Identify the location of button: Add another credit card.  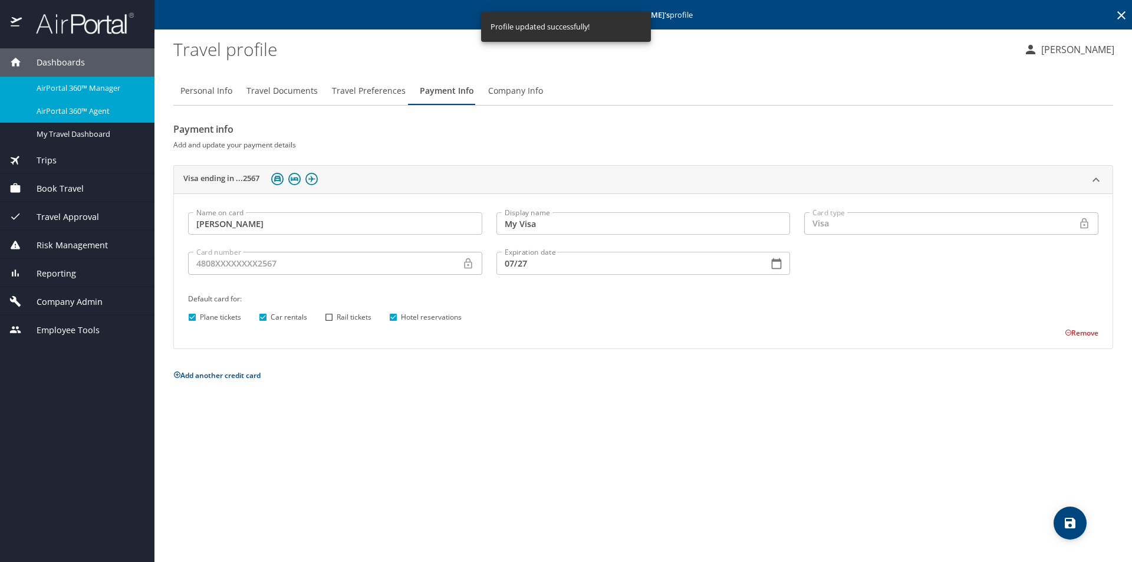
(217, 375).